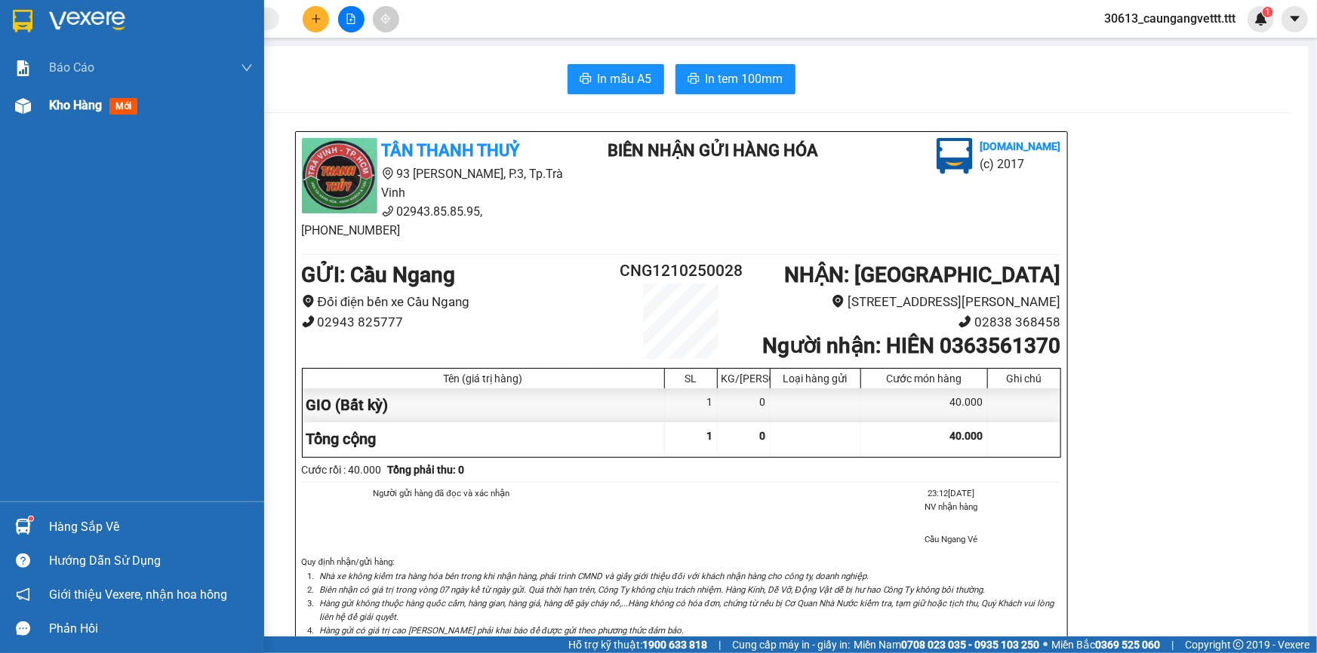  Describe the element at coordinates (1295, 19) in the screenshot. I see `span: caret-down` at that location.